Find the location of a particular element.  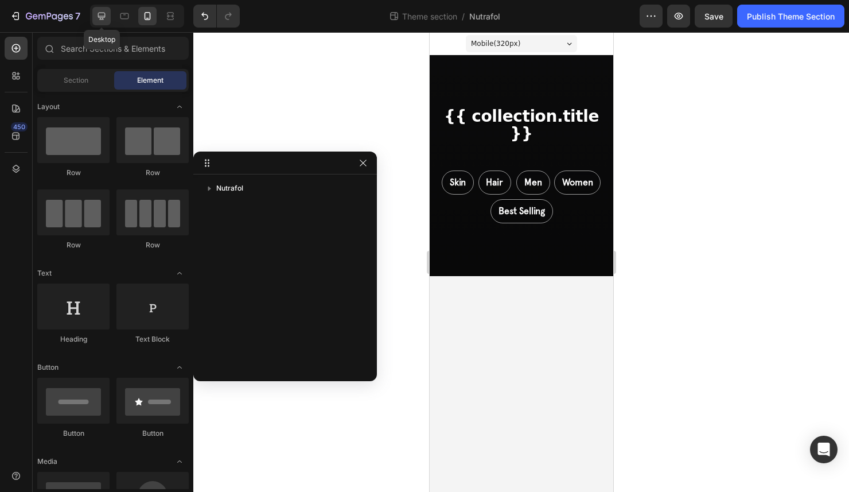

input: Search Sections & Elements is located at coordinates (113, 48).